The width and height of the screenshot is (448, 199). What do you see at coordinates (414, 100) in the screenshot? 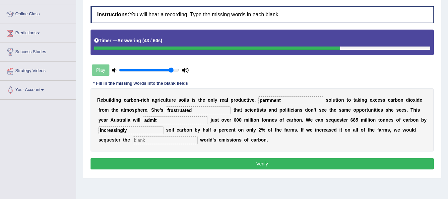
I see `b: x` at bounding box center [414, 100].